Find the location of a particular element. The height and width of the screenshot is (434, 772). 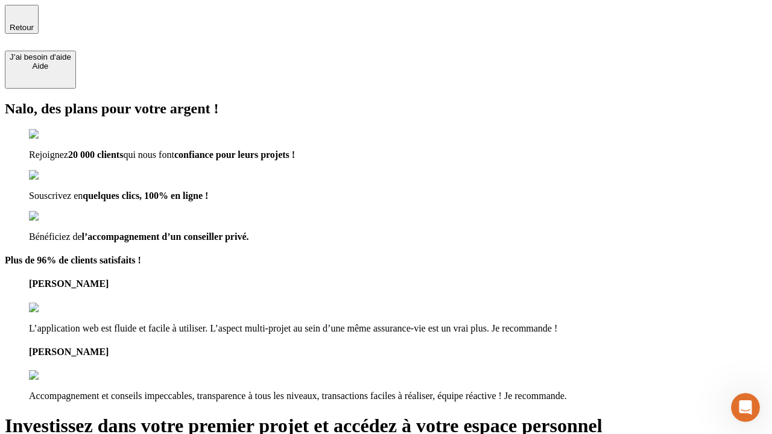

h4: Plus de 96% de clients satisfaits ! is located at coordinates (386, 261).